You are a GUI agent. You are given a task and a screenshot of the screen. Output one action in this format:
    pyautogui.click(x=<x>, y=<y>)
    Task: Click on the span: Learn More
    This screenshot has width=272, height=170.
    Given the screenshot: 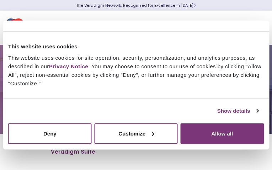 What is the action you would take?
    pyautogui.click(x=195, y=5)
    